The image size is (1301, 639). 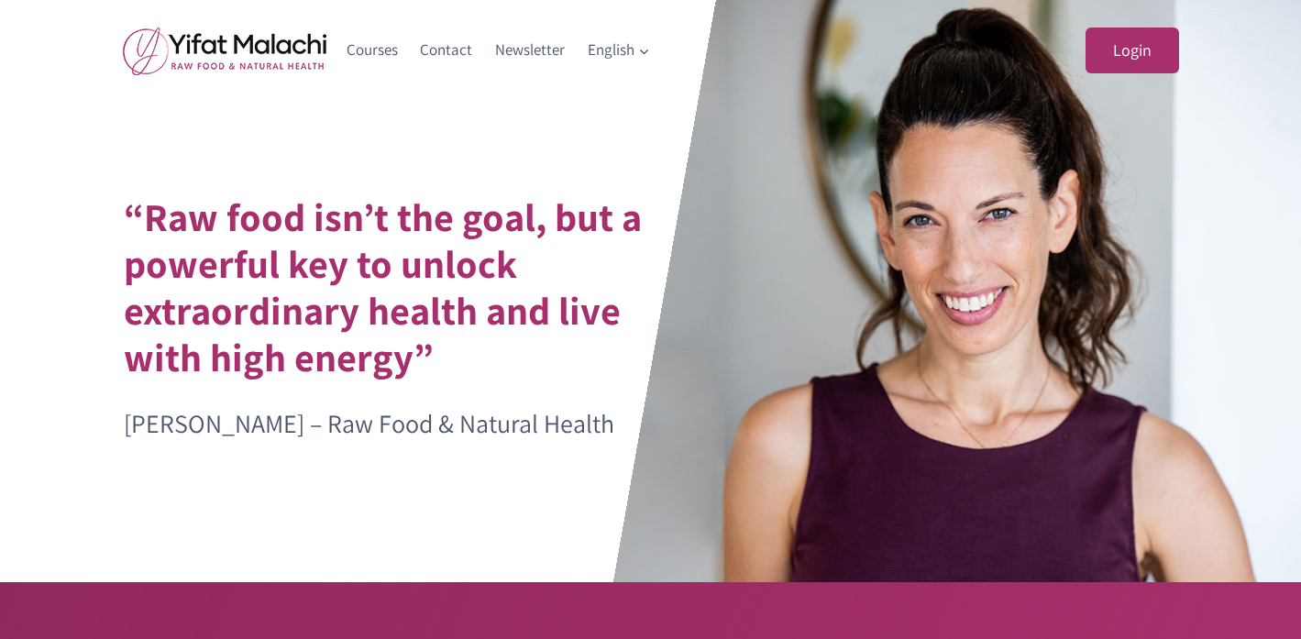 I want to click on span: English, so click(x=619, y=49).